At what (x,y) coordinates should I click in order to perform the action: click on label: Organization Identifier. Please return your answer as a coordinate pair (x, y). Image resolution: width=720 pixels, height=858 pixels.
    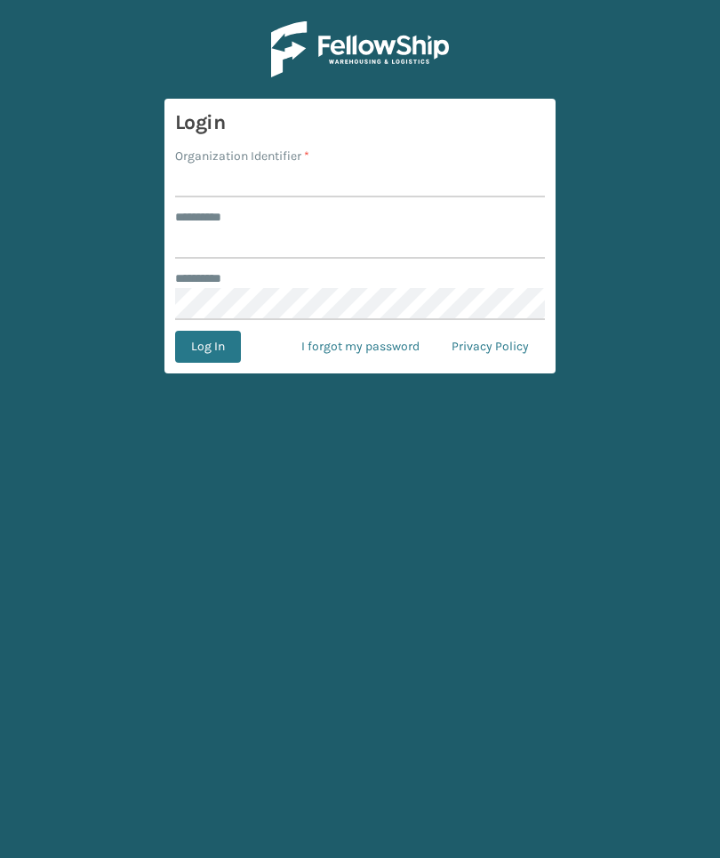
    Looking at the image, I should click on (242, 156).